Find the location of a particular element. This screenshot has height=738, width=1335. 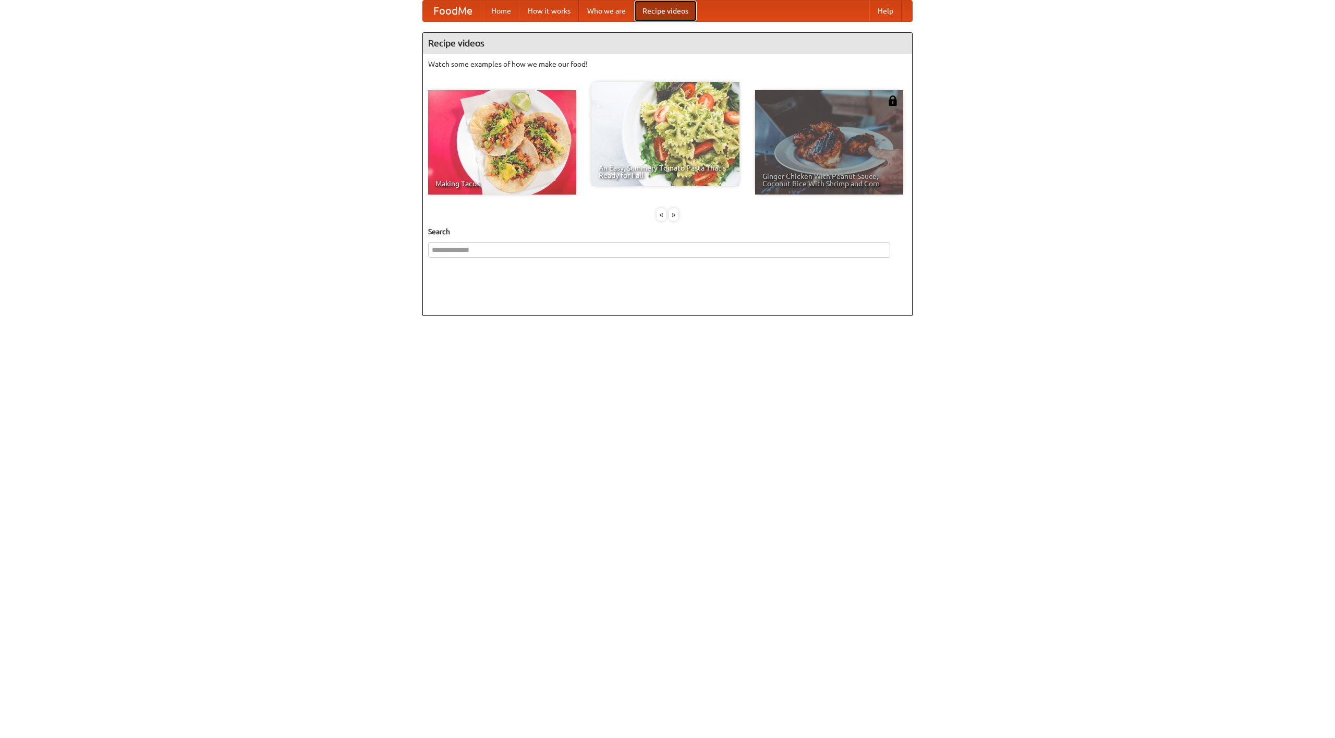

img: 483408.png is located at coordinates (892, 101).